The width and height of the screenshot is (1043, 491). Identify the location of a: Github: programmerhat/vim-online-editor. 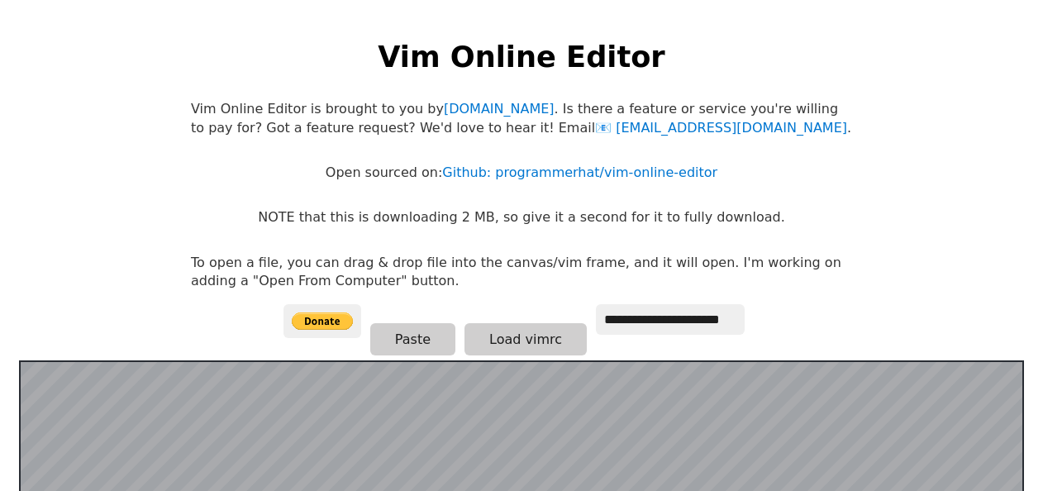
(580, 172).